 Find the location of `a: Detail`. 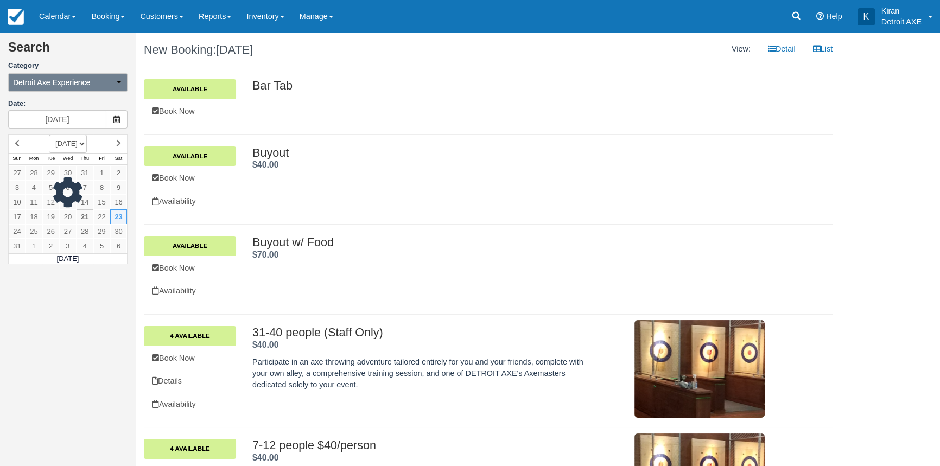

a: Detail is located at coordinates (781, 49).